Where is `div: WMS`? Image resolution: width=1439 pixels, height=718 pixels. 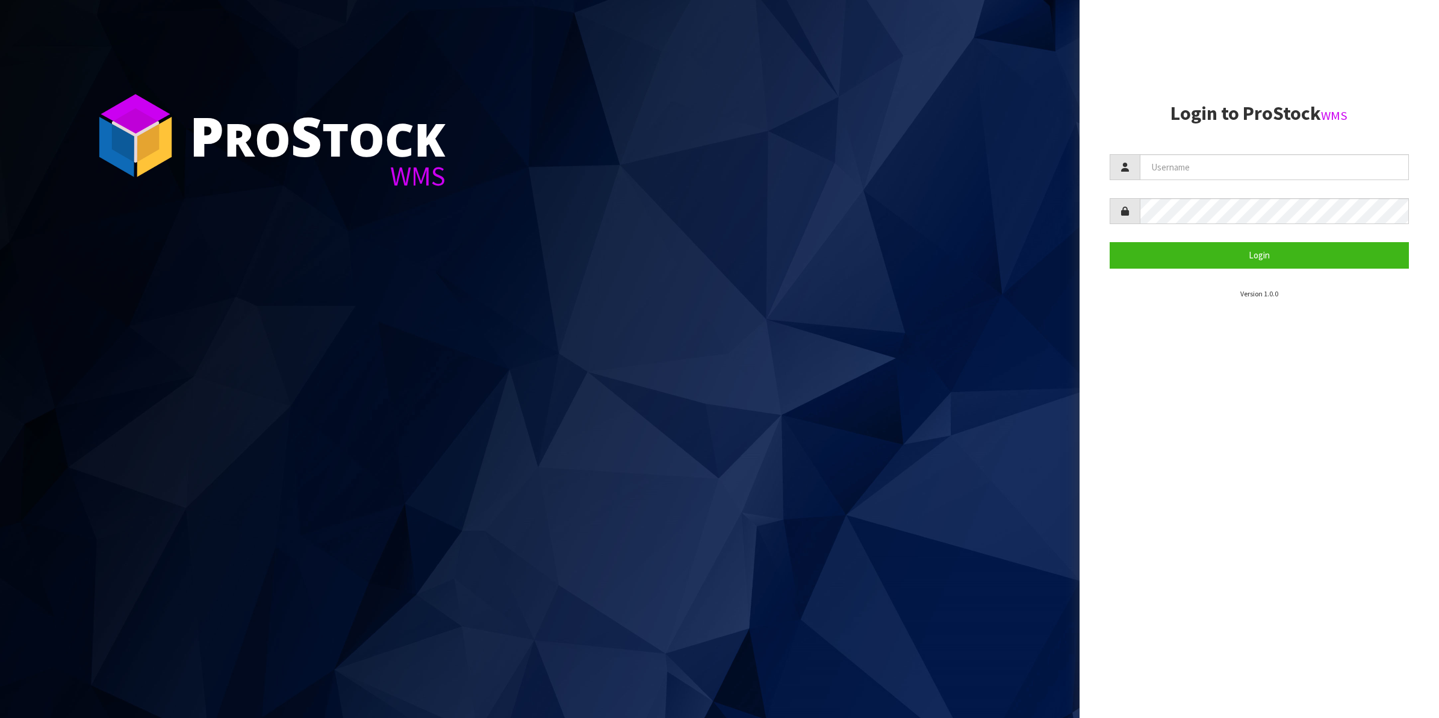 div: WMS is located at coordinates (317, 176).